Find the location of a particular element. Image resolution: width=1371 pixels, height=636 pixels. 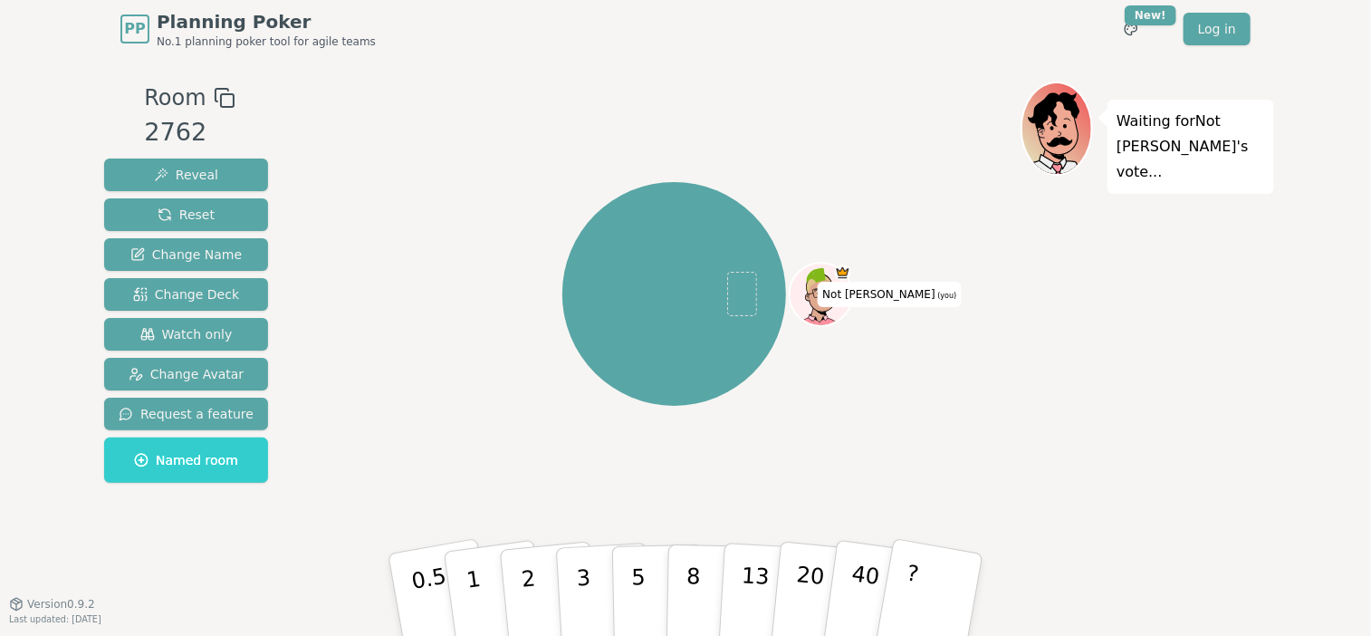

button: Change Name is located at coordinates (186, 254).